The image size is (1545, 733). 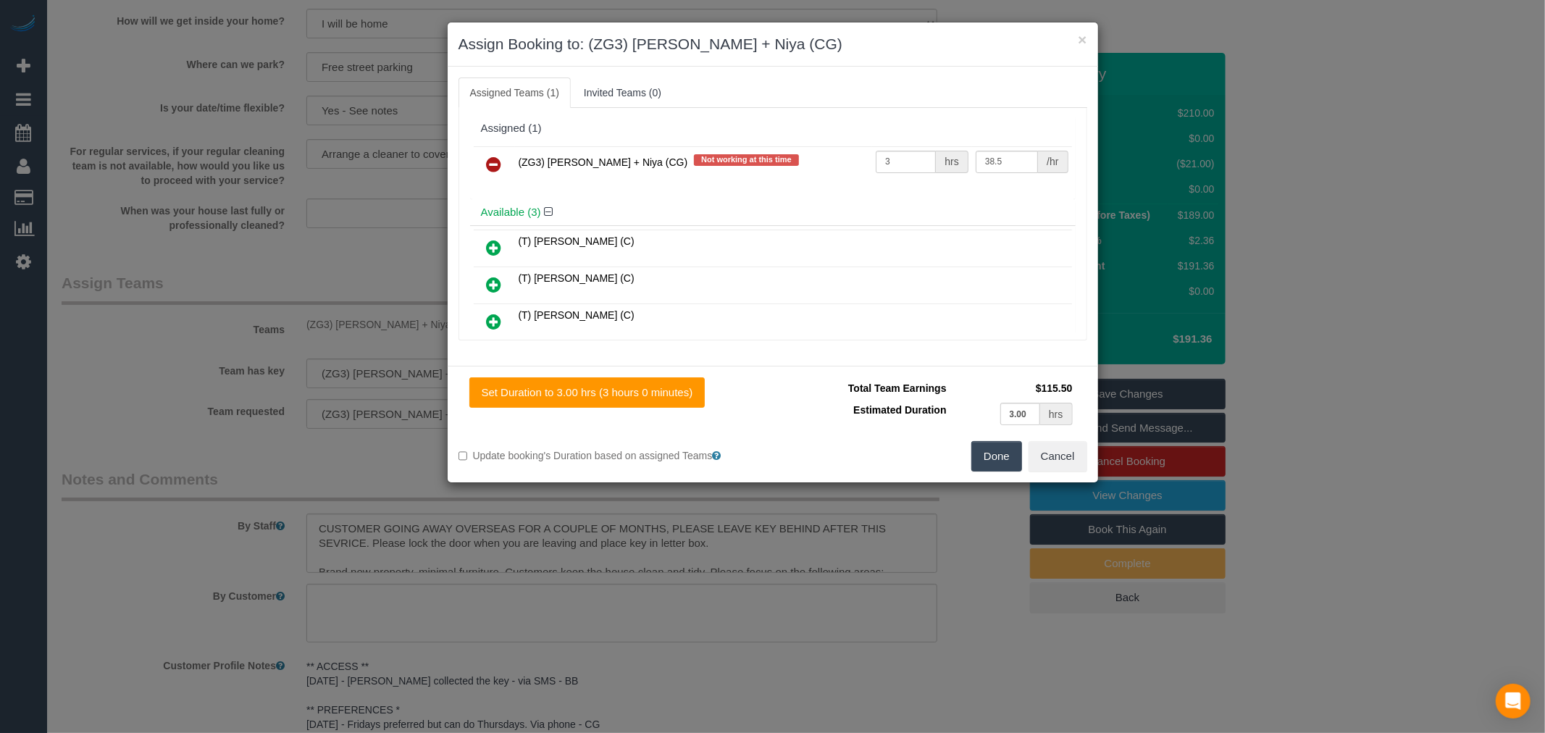 What do you see at coordinates (1053, 162) in the screenshot?
I see `div: /hr` at bounding box center [1053, 162].